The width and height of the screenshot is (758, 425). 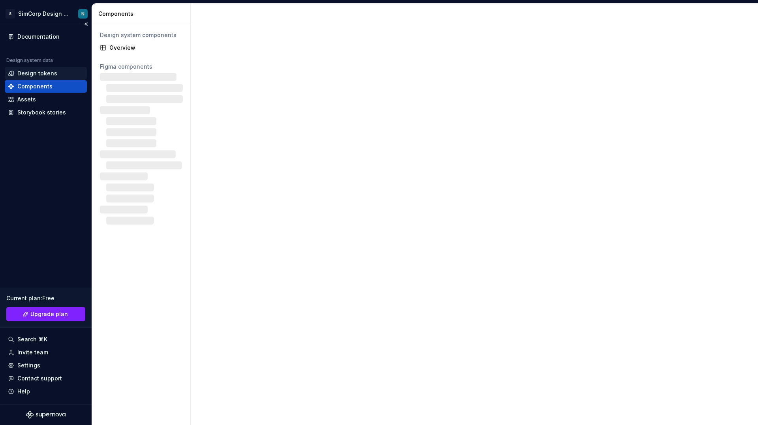 I want to click on div: SimCorp Design System, so click(x=43, y=14).